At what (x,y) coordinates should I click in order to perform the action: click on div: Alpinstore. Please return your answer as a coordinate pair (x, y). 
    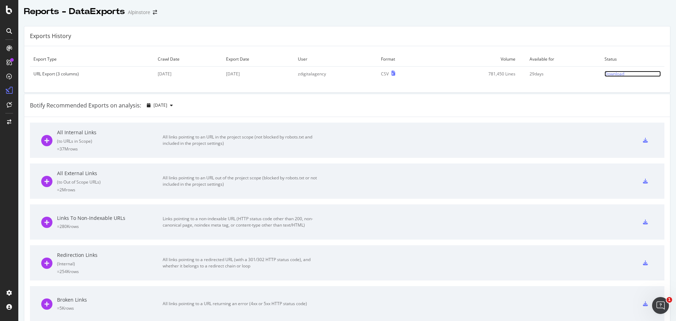
    Looking at the image, I should click on (139, 12).